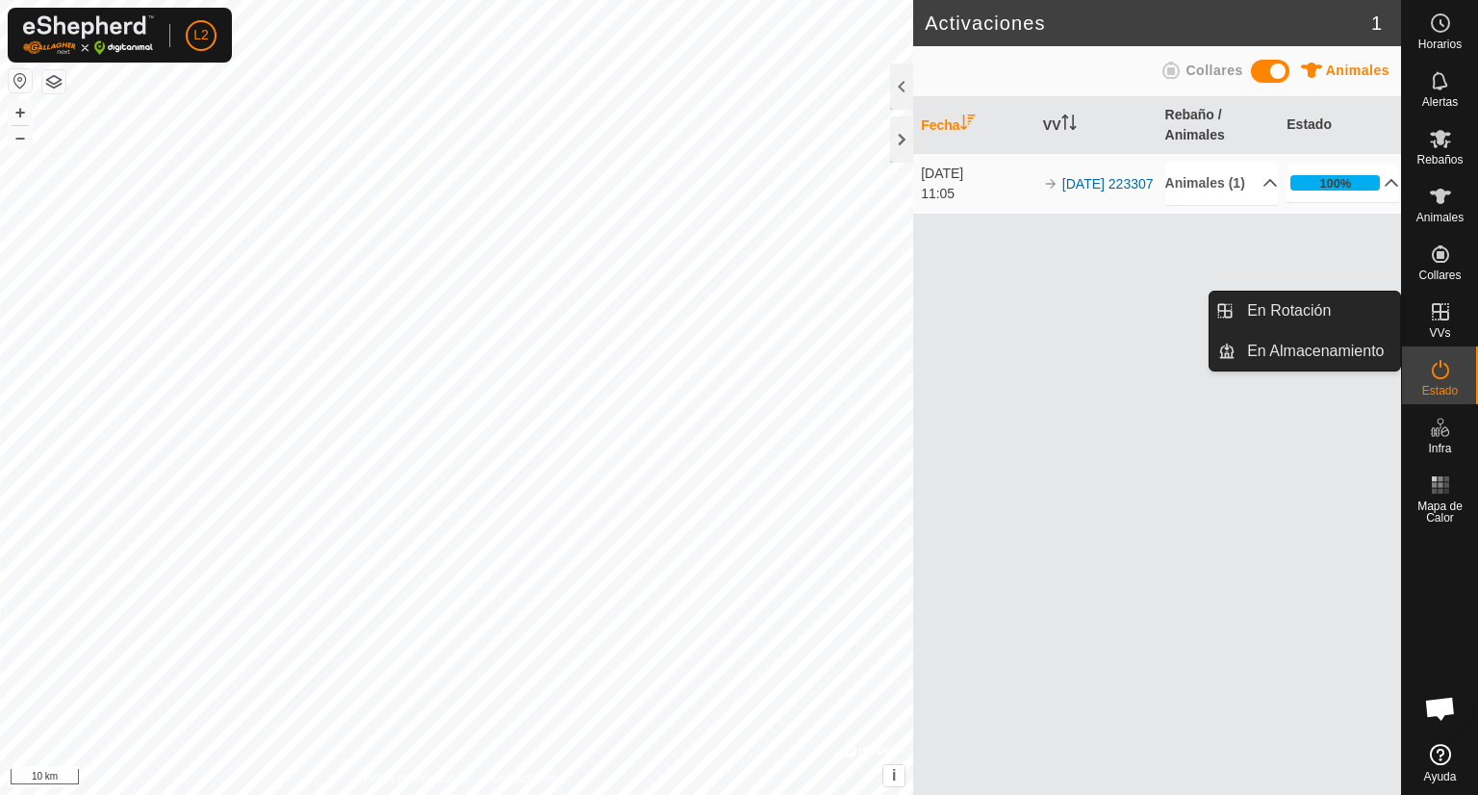  What do you see at coordinates (412, 778) in the screenshot?
I see `a: Política de Privacidad` at bounding box center [412, 778].